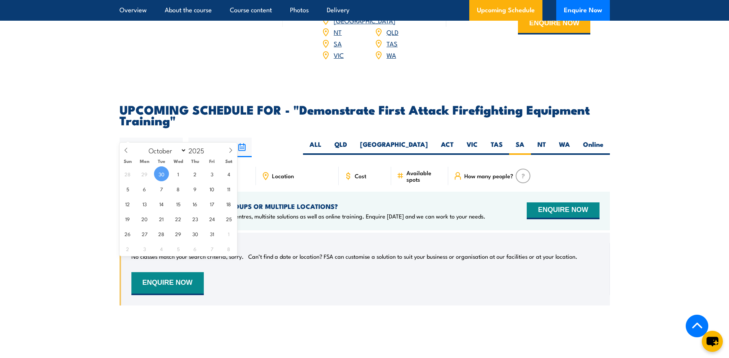 The height and width of the screenshot is (358, 729). Describe the element at coordinates (144, 174) in the screenshot. I see `span: September 29, 2025` at that location.